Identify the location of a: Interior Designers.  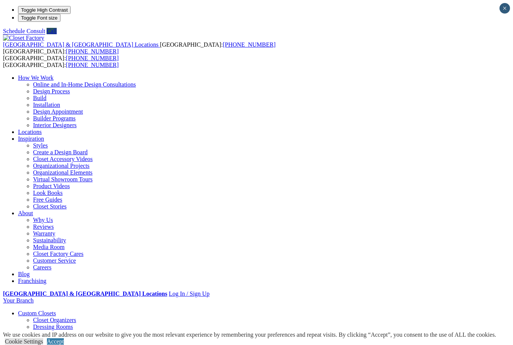
(55, 125).